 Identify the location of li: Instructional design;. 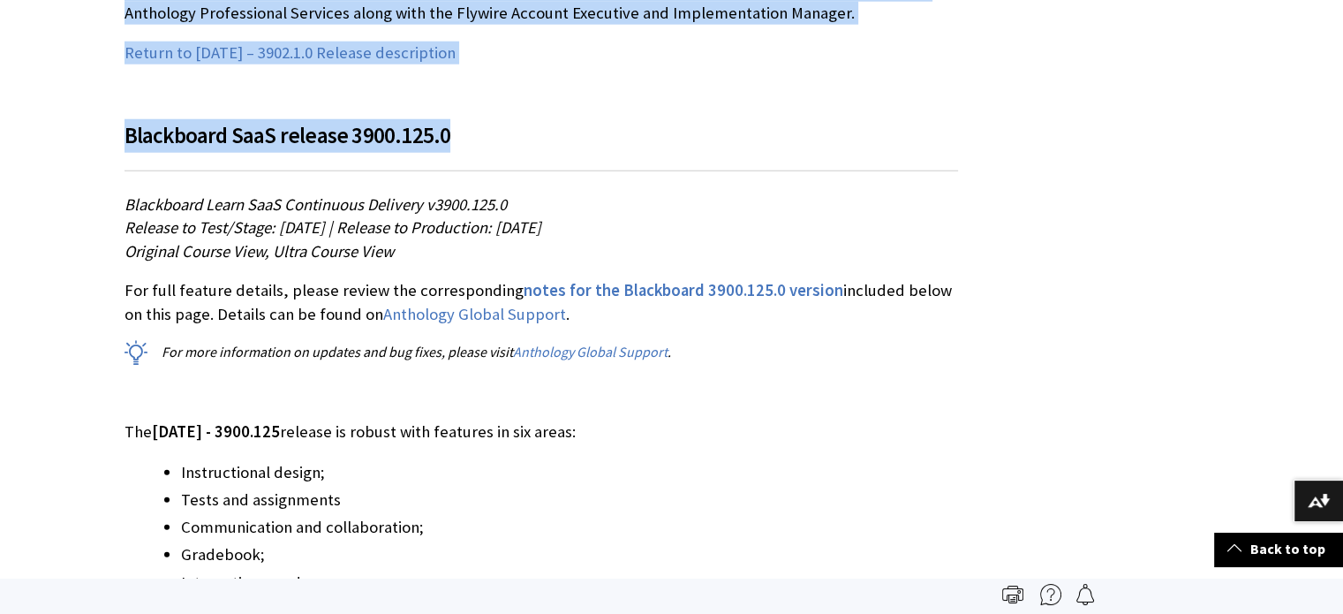
(569, 472).